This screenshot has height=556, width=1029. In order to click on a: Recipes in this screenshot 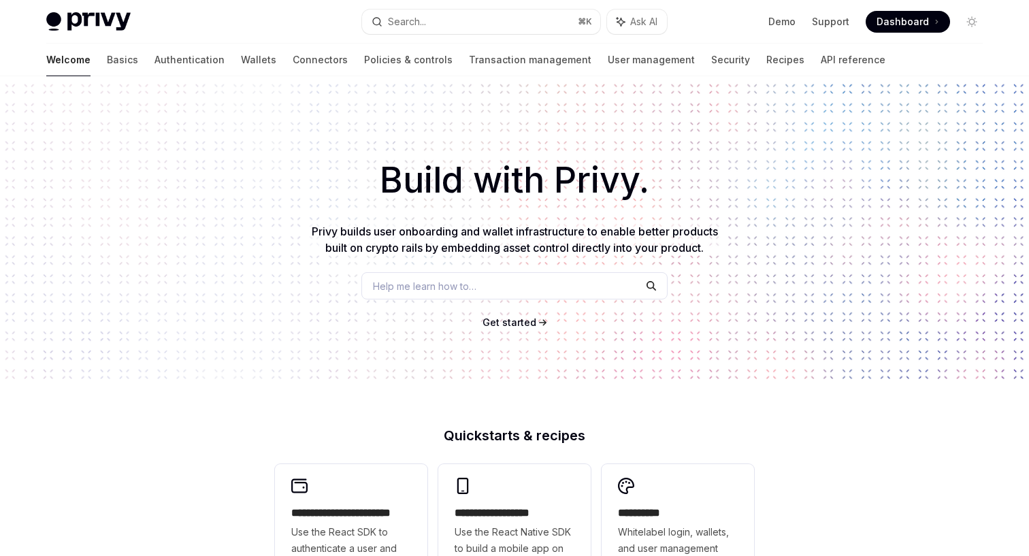, I will do `click(785, 60)`.